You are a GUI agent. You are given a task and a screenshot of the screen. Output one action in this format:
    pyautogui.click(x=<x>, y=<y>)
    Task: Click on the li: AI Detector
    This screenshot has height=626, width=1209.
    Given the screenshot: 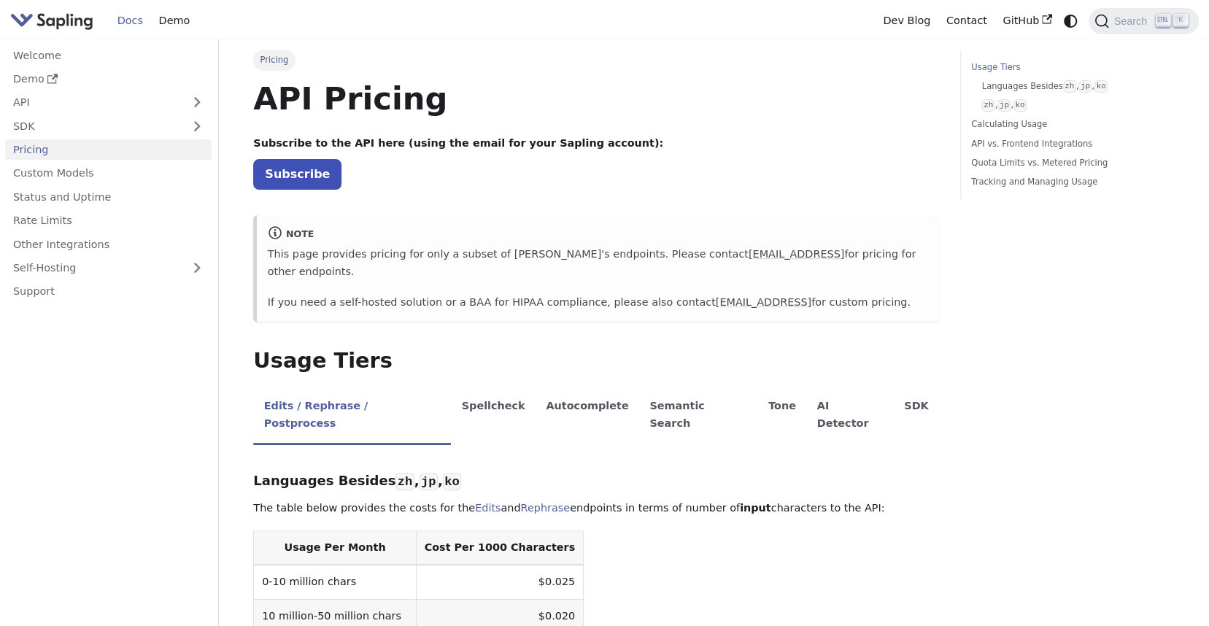 What is the action you would take?
    pyautogui.click(x=850, y=416)
    